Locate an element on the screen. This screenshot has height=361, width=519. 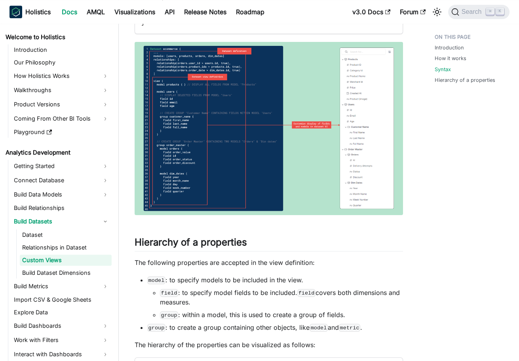
a: HolisticsHolistics is located at coordinates (30, 12).